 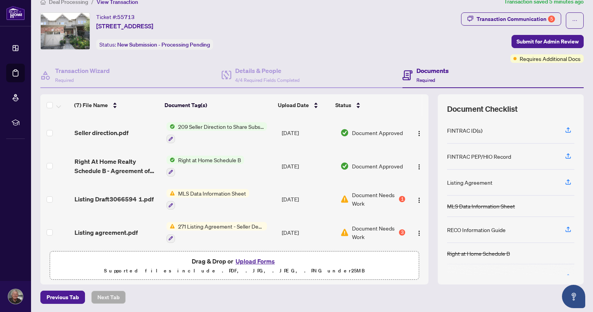 What do you see at coordinates (255, 261) in the screenshot?
I see `button: Upload Forms` at bounding box center [255, 261].